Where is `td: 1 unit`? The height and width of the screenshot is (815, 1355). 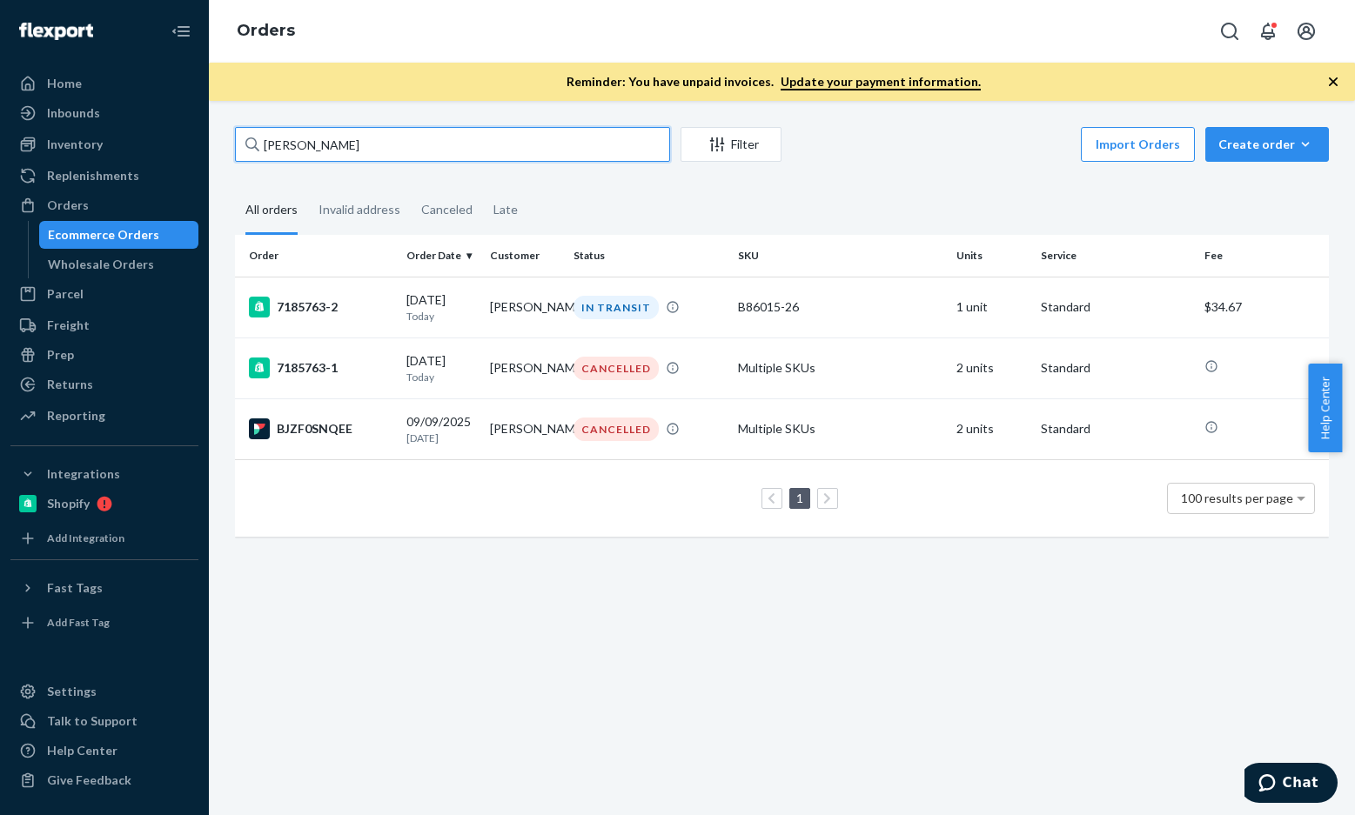 td: 1 unit is located at coordinates (991, 307).